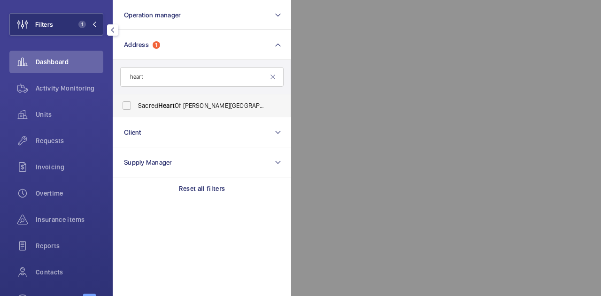  Describe the element at coordinates (56, 24) in the screenshot. I see `button: Filters1` at that location.